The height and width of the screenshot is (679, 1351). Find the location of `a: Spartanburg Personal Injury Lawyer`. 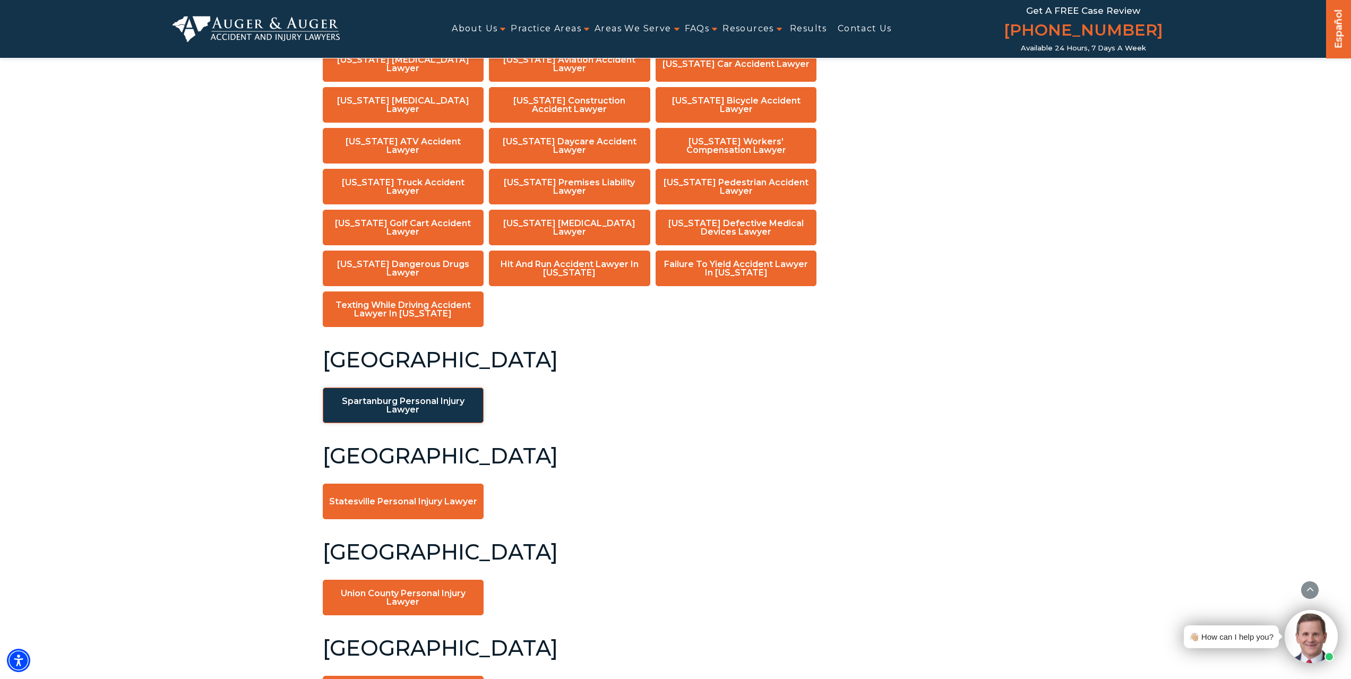

a: Spartanburg Personal Injury Lawyer is located at coordinates (403, 405).